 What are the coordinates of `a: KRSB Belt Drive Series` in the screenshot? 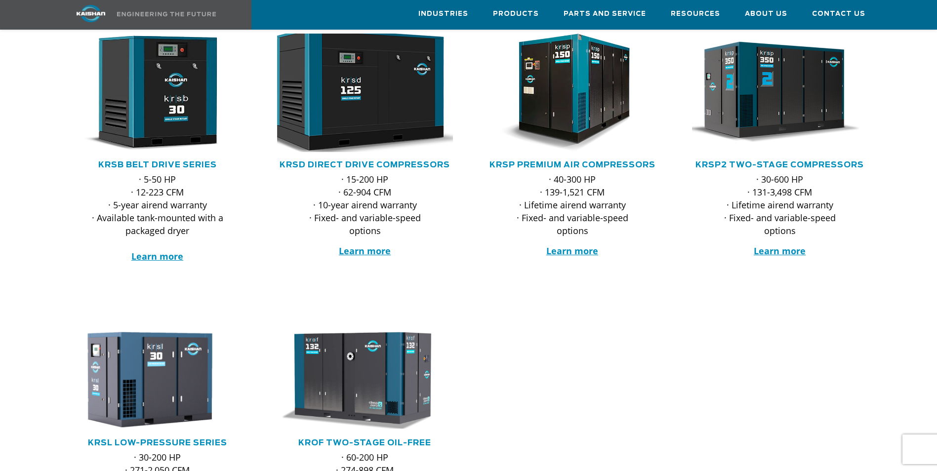 It's located at (158, 165).